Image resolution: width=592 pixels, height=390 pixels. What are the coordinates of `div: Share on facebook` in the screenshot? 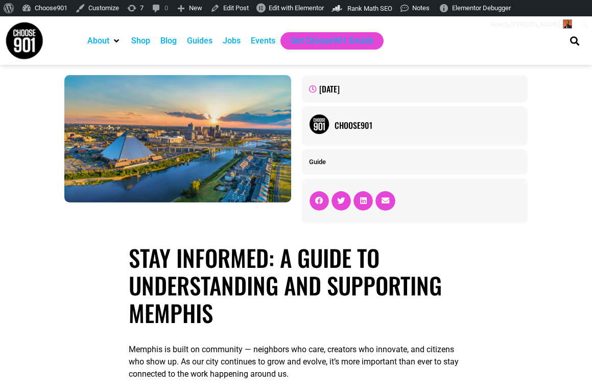 It's located at (319, 201).